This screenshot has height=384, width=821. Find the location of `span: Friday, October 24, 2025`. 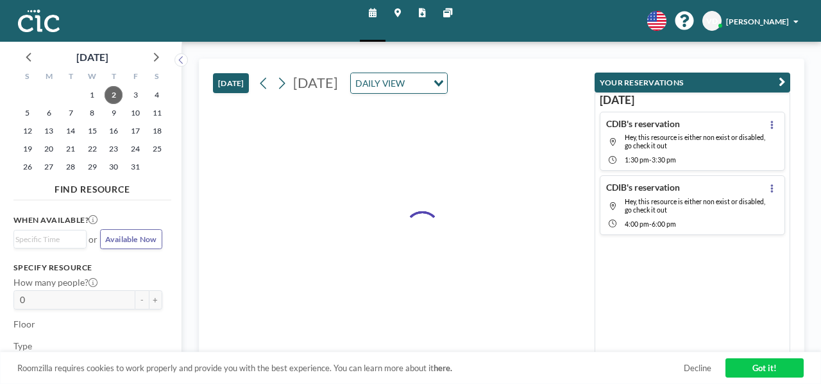

span: Friday, October 24, 2025 is located at coordinates (135, 149).